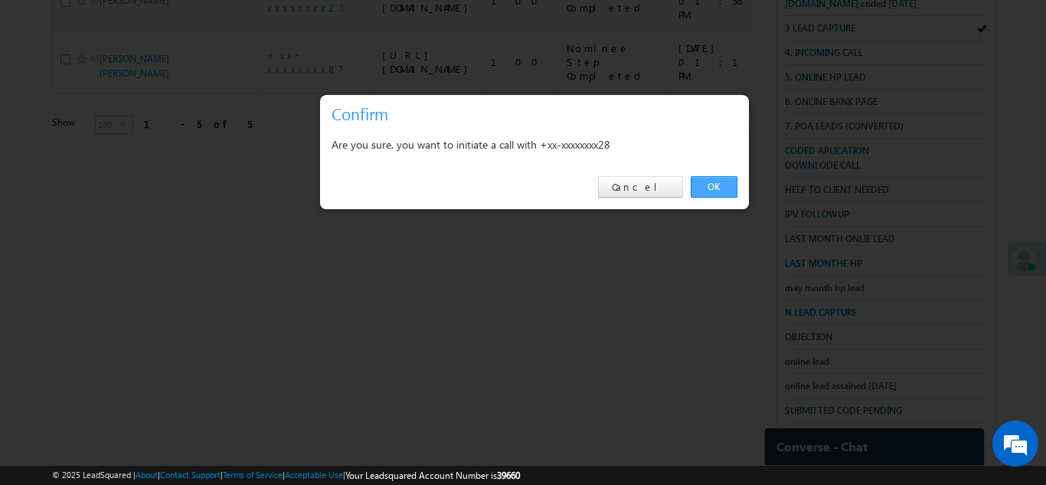 The width and height of the screenshot is (1046, 485). I want to click on a: Acceptable Use, so click(314, 474).